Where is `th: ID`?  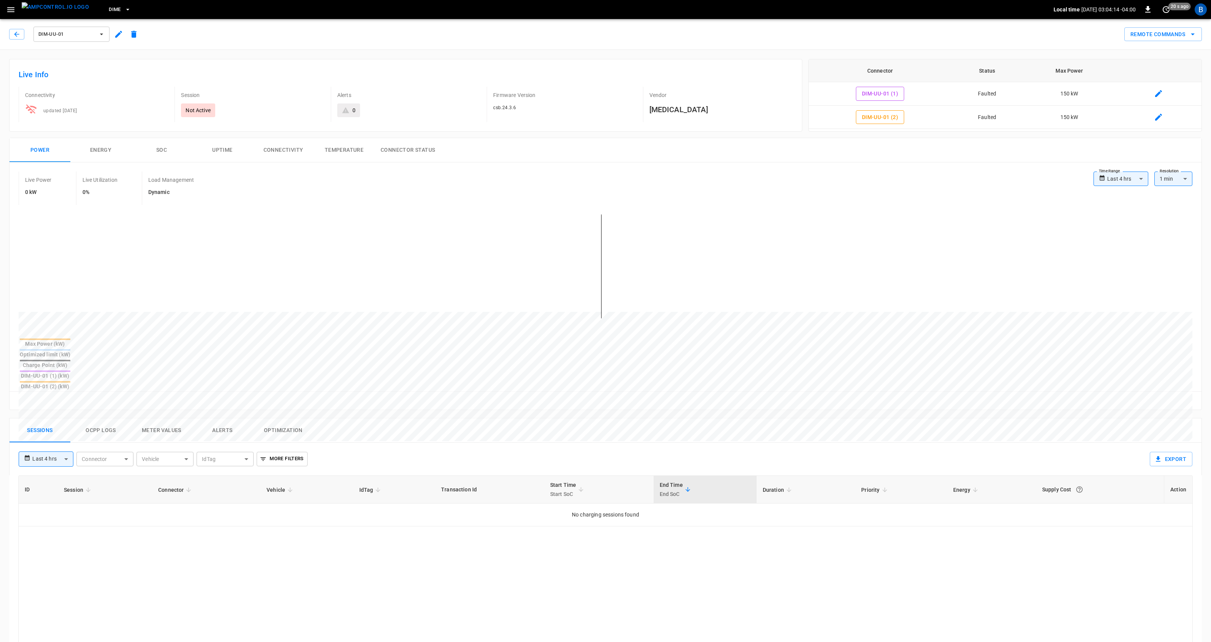 th: ID is located at coordinates (38, 489).